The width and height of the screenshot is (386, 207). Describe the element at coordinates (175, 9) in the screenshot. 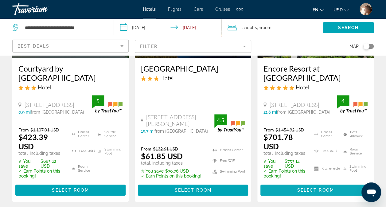

I see `a: Flights` at that location.